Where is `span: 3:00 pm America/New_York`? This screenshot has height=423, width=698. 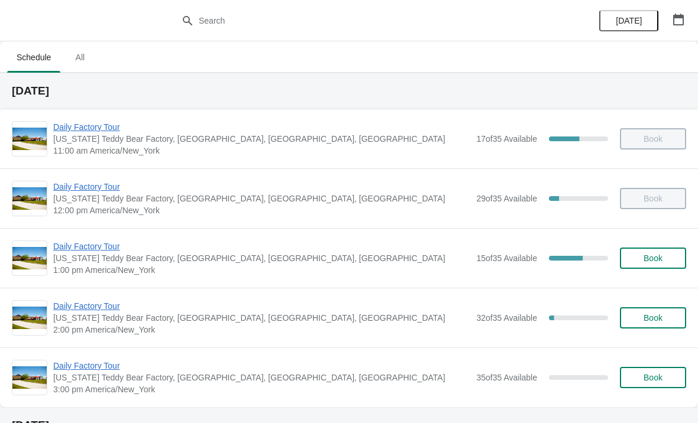 span: 3:00 pm America/New_York is located at coordinates (261, 390).